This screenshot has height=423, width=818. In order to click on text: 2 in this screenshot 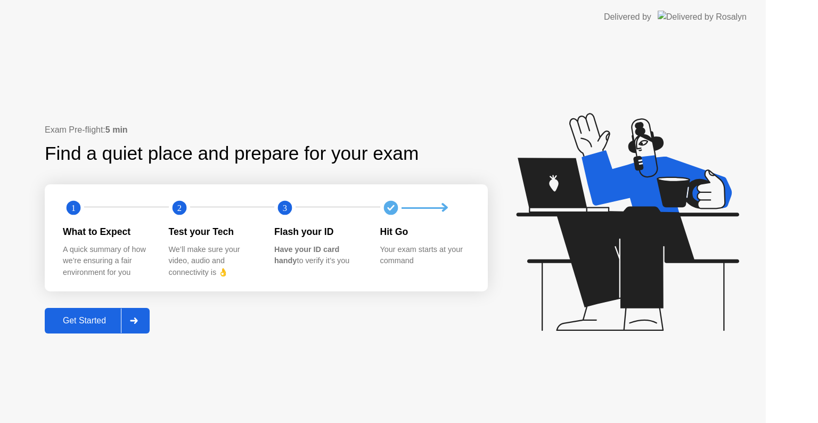, I will do `click(179, 208)`.